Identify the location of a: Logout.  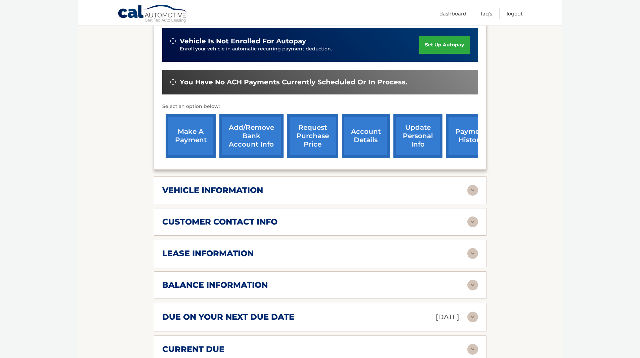
(515, 13).